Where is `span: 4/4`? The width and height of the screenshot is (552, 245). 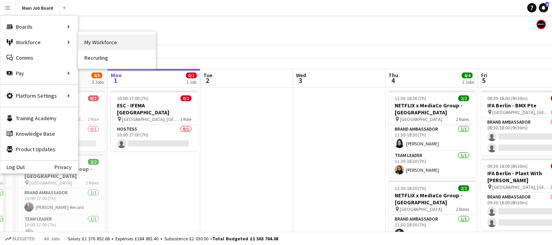 span: 4/4 is located at coordinates (467, 75).